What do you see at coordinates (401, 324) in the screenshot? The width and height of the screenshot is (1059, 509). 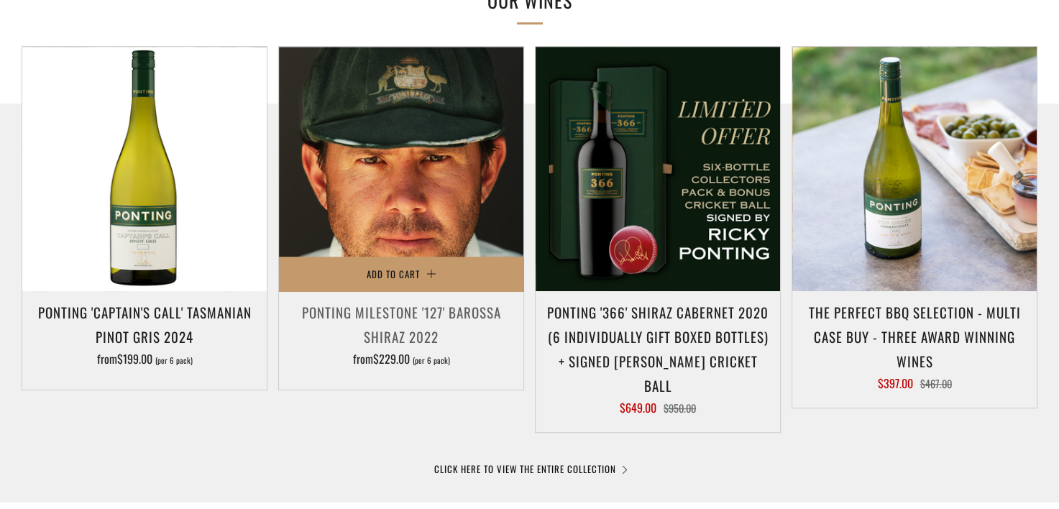 I see `h3: Ponting Milestone '127' Barossa Shiraz 2022` at bounding box center [401, 324].